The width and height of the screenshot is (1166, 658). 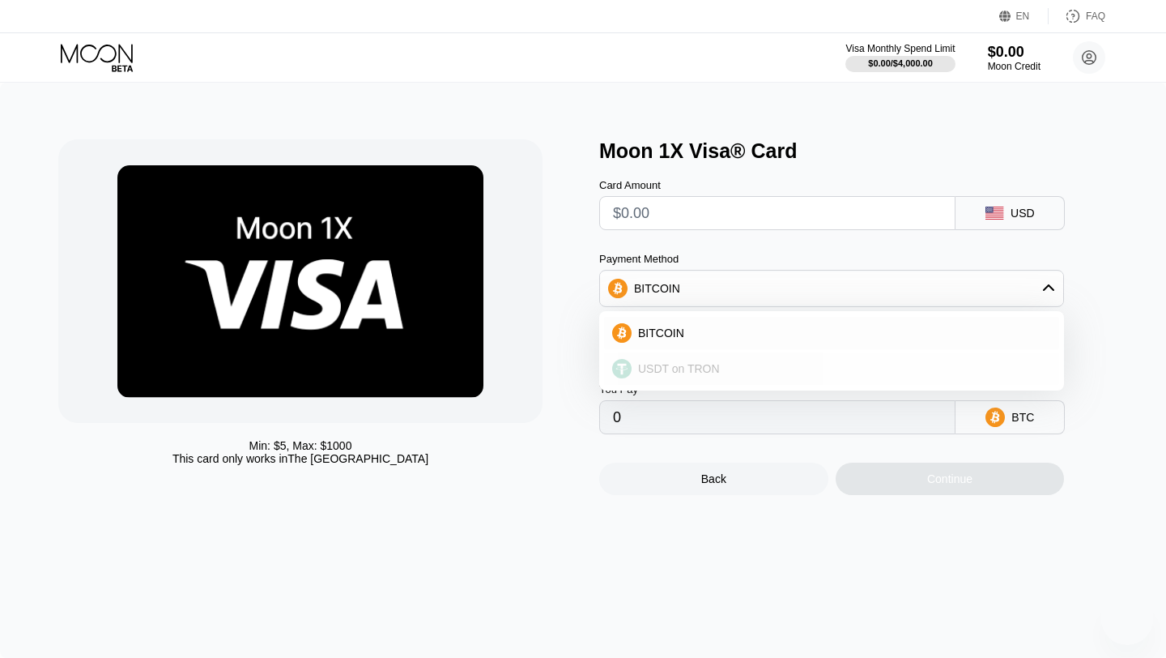 What do you see at coordinates (777, 185) in the screenshot?
I see `div: Card Amount` at bounding box center [777, 185].